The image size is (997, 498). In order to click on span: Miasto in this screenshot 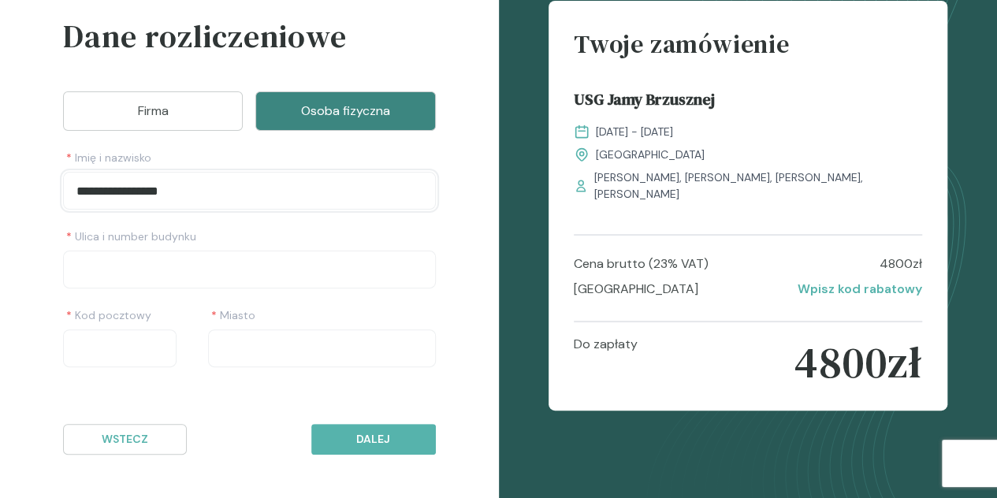, I will do `click(233, 315)`.